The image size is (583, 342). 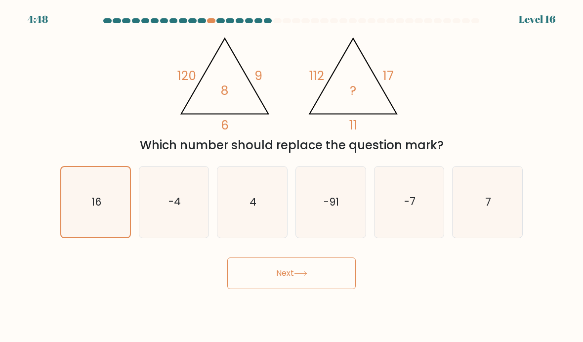 What do you see at coordinates (96, 202) in the screenshot?
I see `text: 16` at bounding box center [96, 202].